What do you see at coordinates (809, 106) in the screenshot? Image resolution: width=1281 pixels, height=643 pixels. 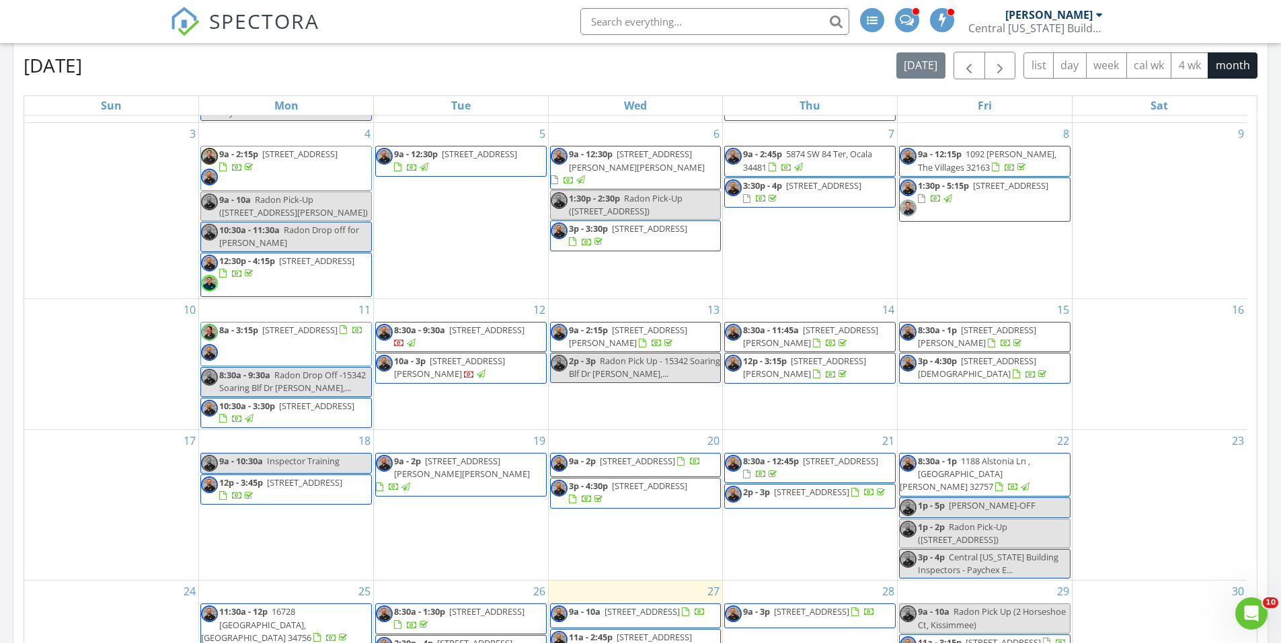 I see `a: Thursday` at bounding box center [809, 106].